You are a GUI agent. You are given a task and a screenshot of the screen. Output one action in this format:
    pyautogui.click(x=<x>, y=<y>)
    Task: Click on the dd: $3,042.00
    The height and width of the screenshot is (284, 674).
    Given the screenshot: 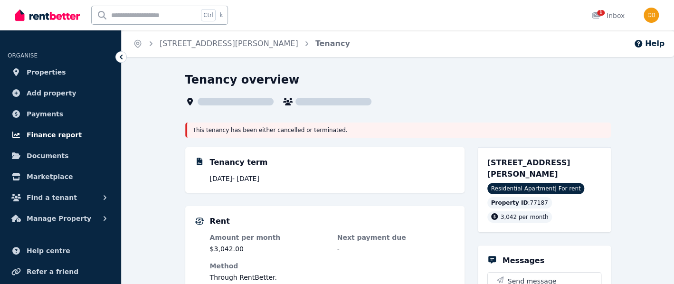 What is the action you would take?
    pyautogui.click(x=269, y=249)
    